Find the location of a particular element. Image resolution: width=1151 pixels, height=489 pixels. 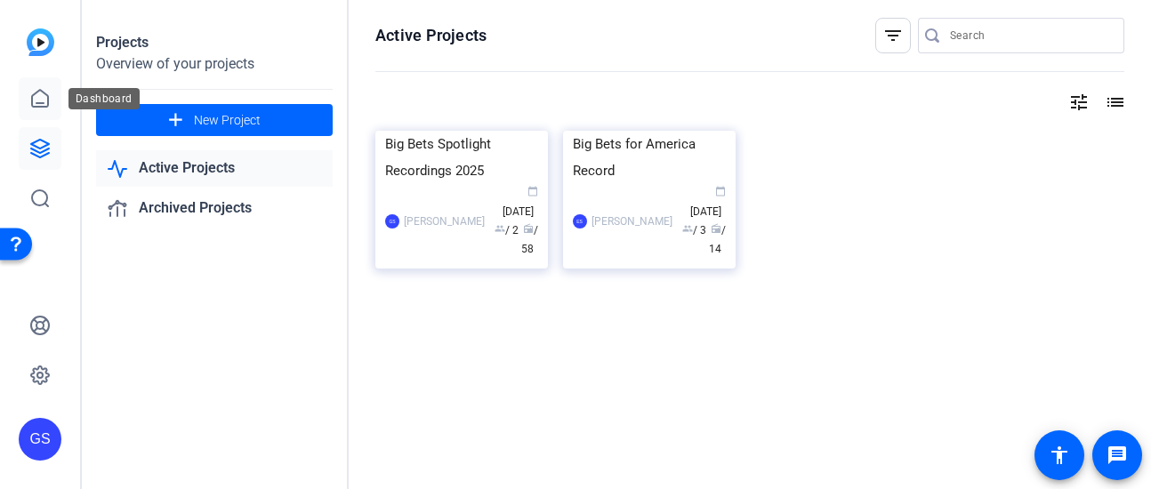

input: Search is located at coordinates (1030, 36).